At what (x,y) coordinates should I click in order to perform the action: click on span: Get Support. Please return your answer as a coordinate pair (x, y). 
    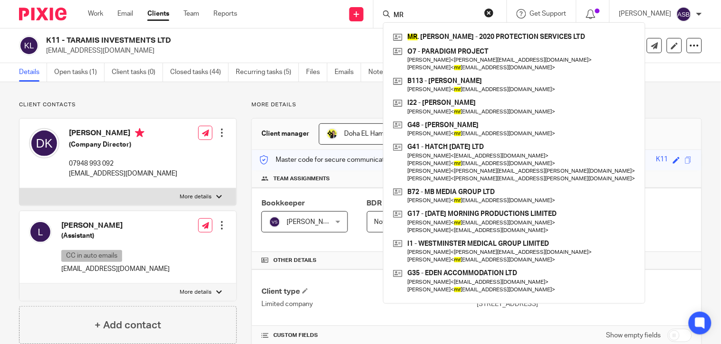
    Looking at the image, I should click on (548, 14).